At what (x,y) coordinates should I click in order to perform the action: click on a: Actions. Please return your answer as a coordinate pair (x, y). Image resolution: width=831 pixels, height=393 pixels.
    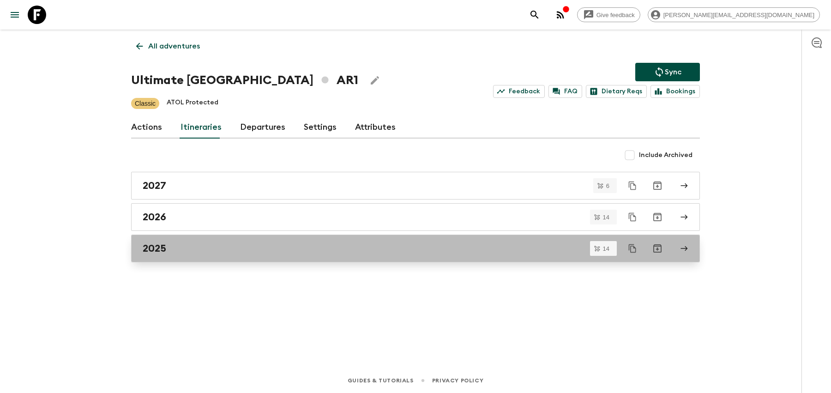
    Looking at the image, I should click on (146, 127).